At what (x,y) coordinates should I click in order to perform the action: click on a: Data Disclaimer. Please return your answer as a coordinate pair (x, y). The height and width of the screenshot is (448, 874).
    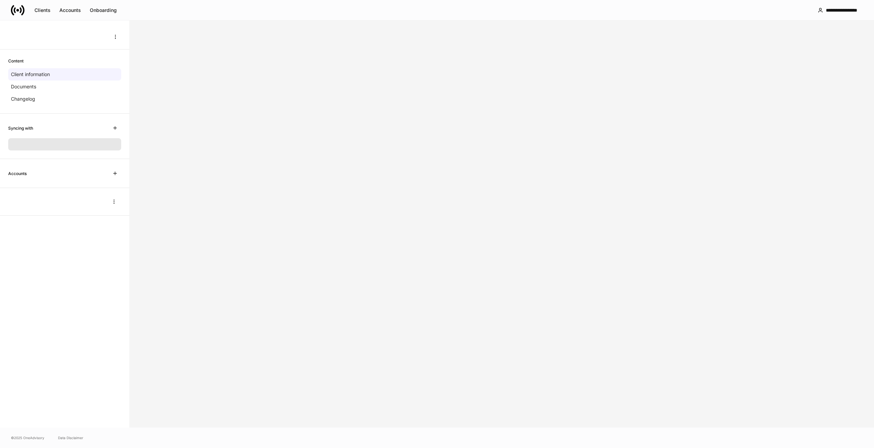
    Looking at the image, I should click on (71, 438).